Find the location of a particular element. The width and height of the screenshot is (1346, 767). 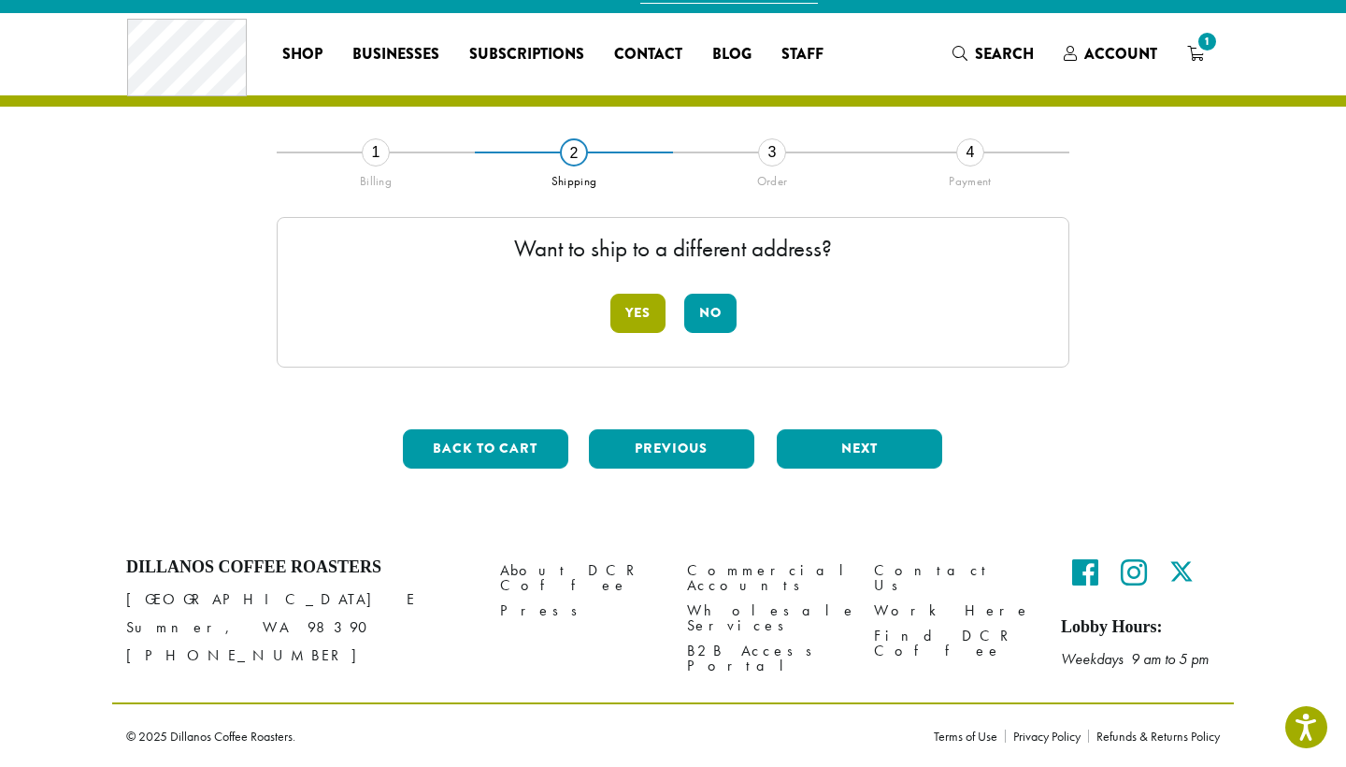

div: Order is located at coordinates (772, 178).